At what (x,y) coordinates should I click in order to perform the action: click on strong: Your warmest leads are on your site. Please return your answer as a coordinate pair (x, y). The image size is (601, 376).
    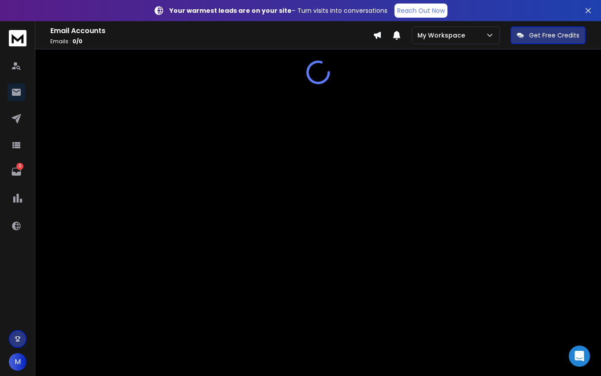
    Looking at the image, I should click on (230, 11).